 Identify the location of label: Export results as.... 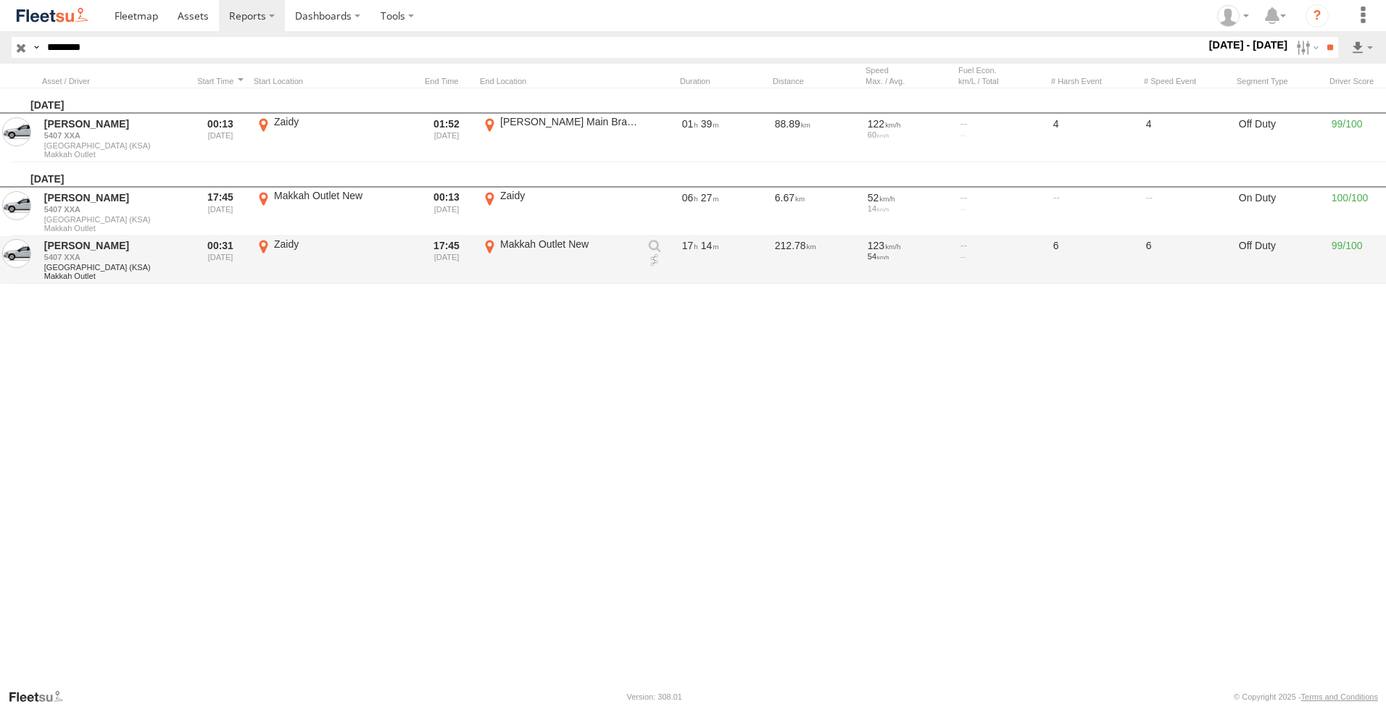
(1362, 47).